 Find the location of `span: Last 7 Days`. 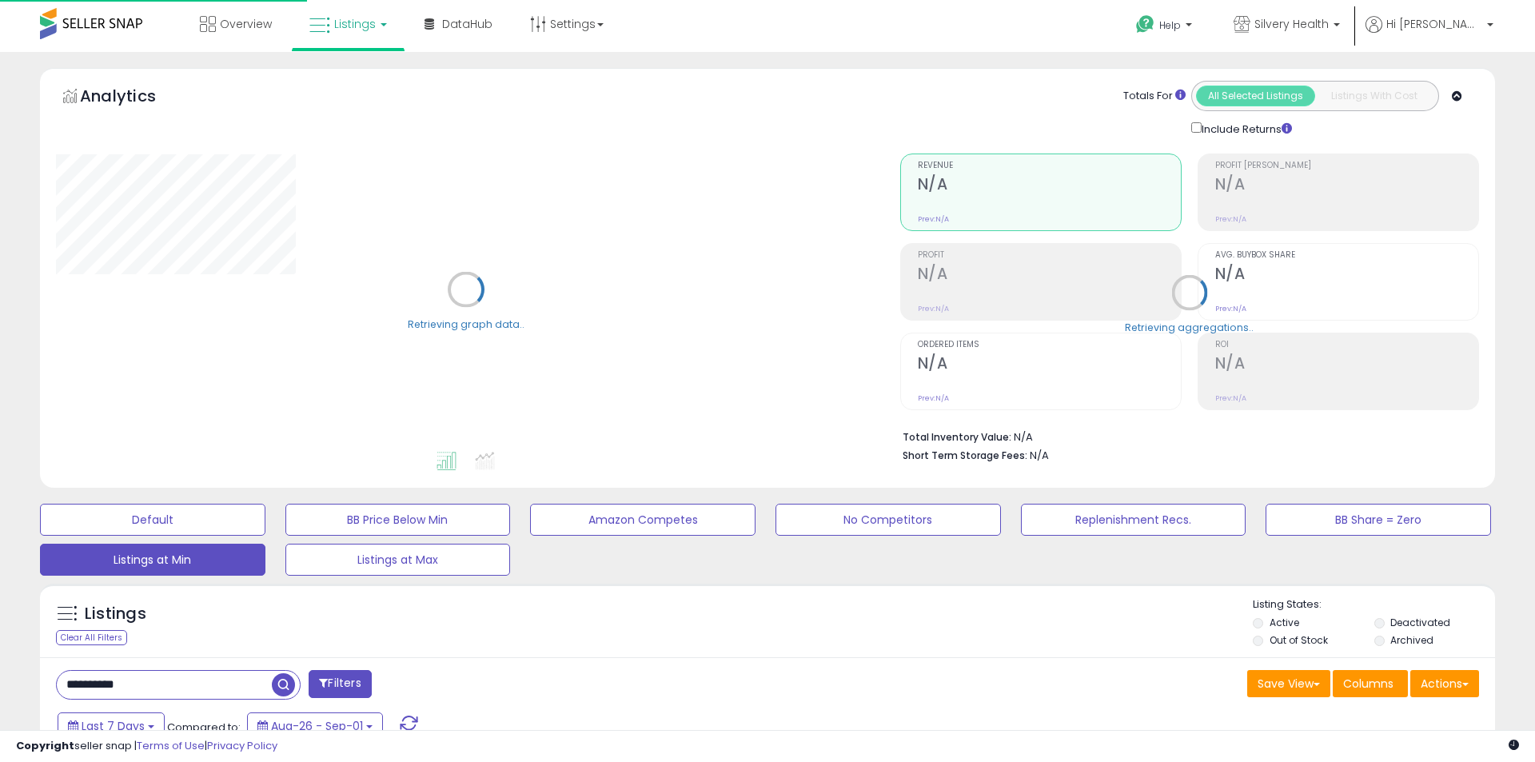

span: Last 7 Days is located at coordinates (113, 726).